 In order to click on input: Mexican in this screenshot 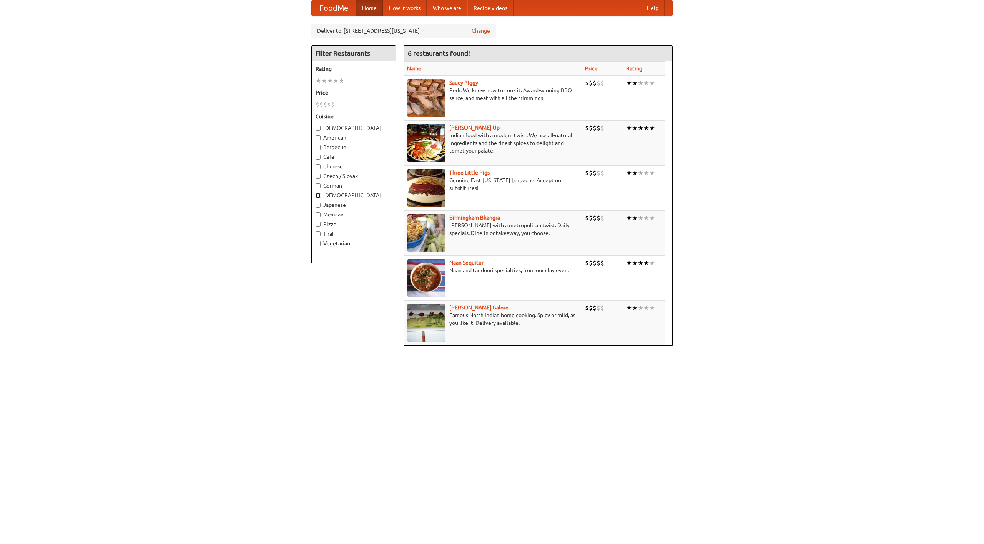, I will do `click(318, 215)`.